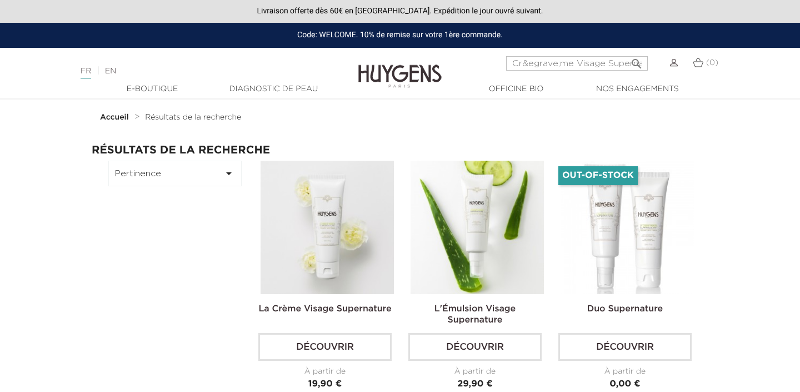 The height and width of the screenshot is (392, 800). What do you see at coordinates (273, 89) in the screenshot?
I see `a: Diagnostic de peau` at bounding box center [273, 89].